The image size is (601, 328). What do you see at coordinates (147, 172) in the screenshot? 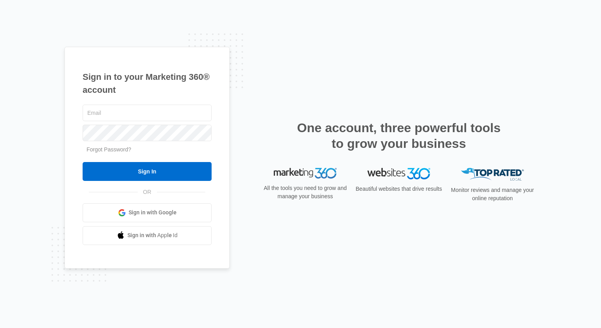
I see `input: Sign In` at bounding box center [147, 172].